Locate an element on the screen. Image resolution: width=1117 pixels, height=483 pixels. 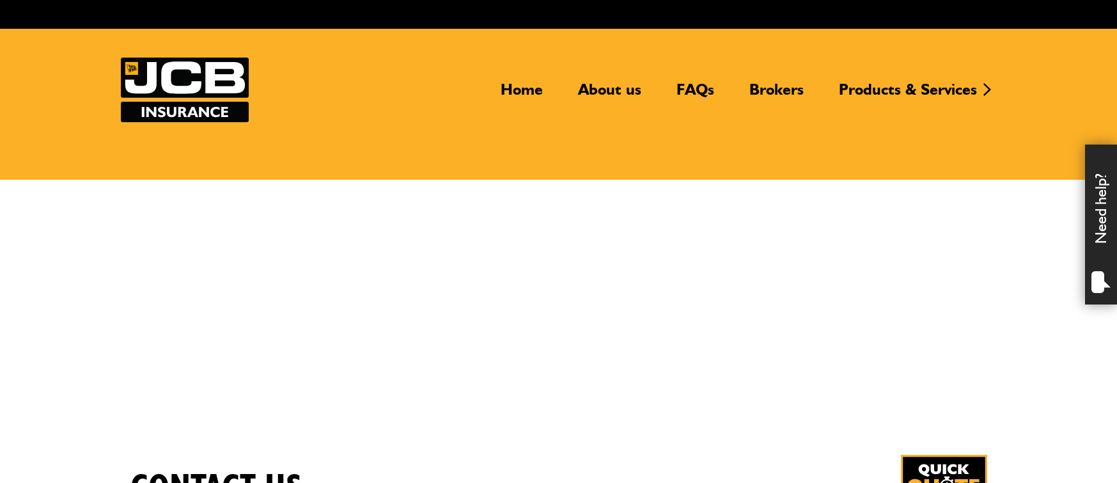
a: About us is located at coordinates (609, 95).